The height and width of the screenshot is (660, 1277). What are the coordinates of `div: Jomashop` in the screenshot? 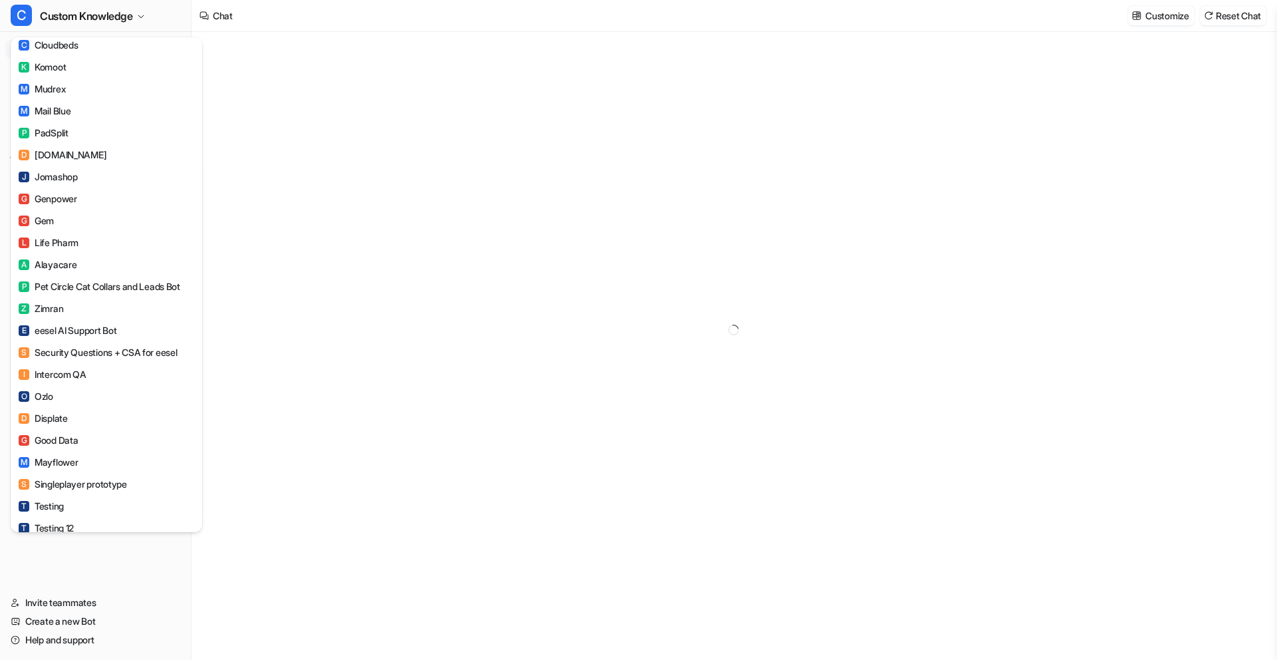 It's located at (48, 176).